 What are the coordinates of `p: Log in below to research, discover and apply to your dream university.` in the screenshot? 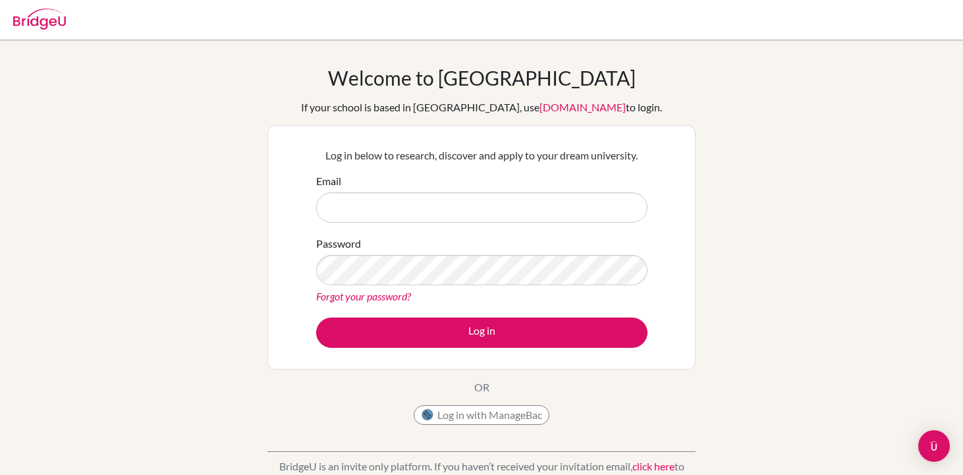 It's located at (482, 156).